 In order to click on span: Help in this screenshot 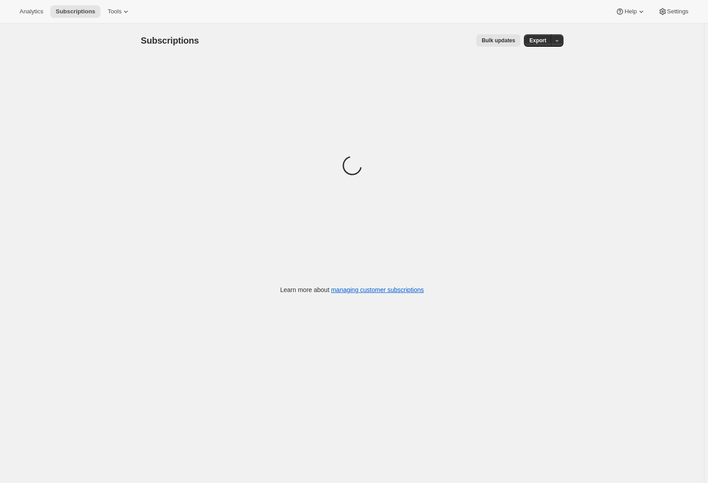, I will do `click(630, 12)`.